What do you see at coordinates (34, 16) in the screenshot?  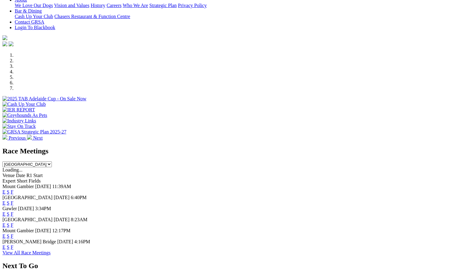 I see `a: Cash Up Your Club` at bounding box center [34, 16].